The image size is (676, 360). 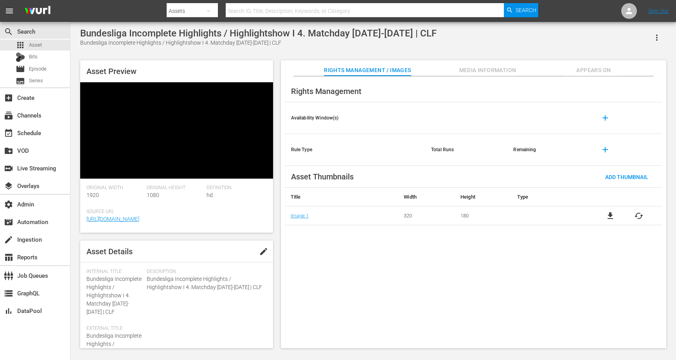 I want to click on span: Source Url, so click(x=175, y=212).